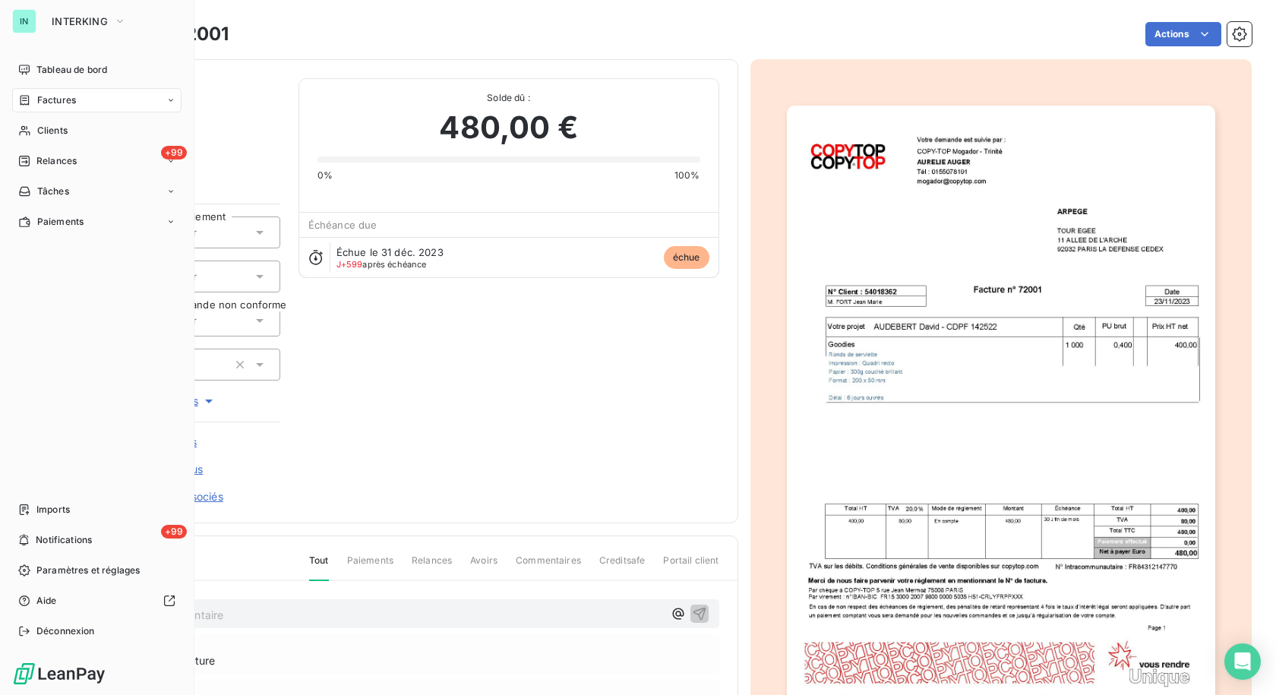 The width and height of the screenshot is (1276, 695). What do you see at coordinates (96, 601) in the screenshot?
I see `a: Aide` at bounding box center [96, 601].